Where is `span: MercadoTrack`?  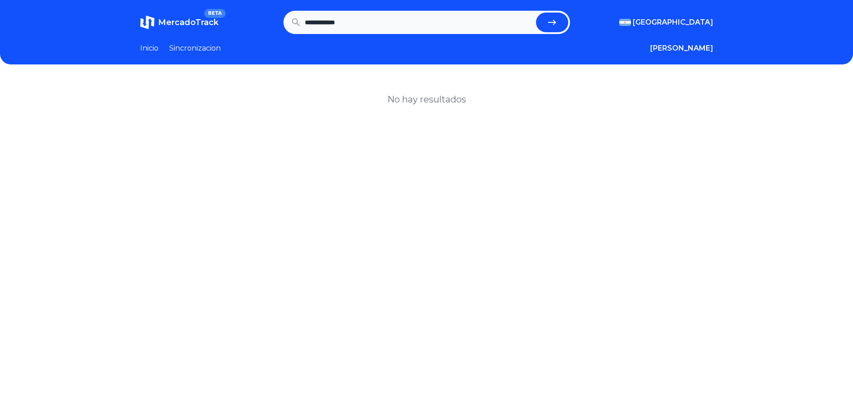 span: MercadoTrack is located at coordinates (188, 22).